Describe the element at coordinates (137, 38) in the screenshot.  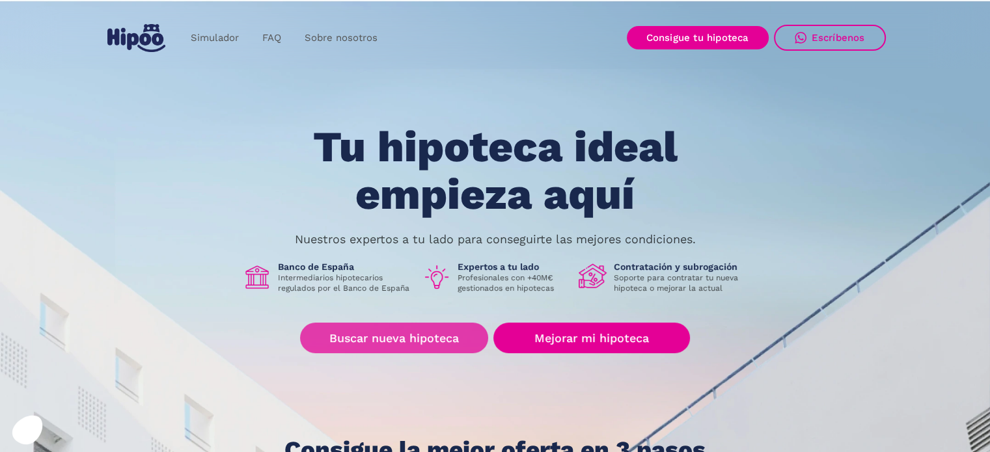
I see `a: home` at that location.